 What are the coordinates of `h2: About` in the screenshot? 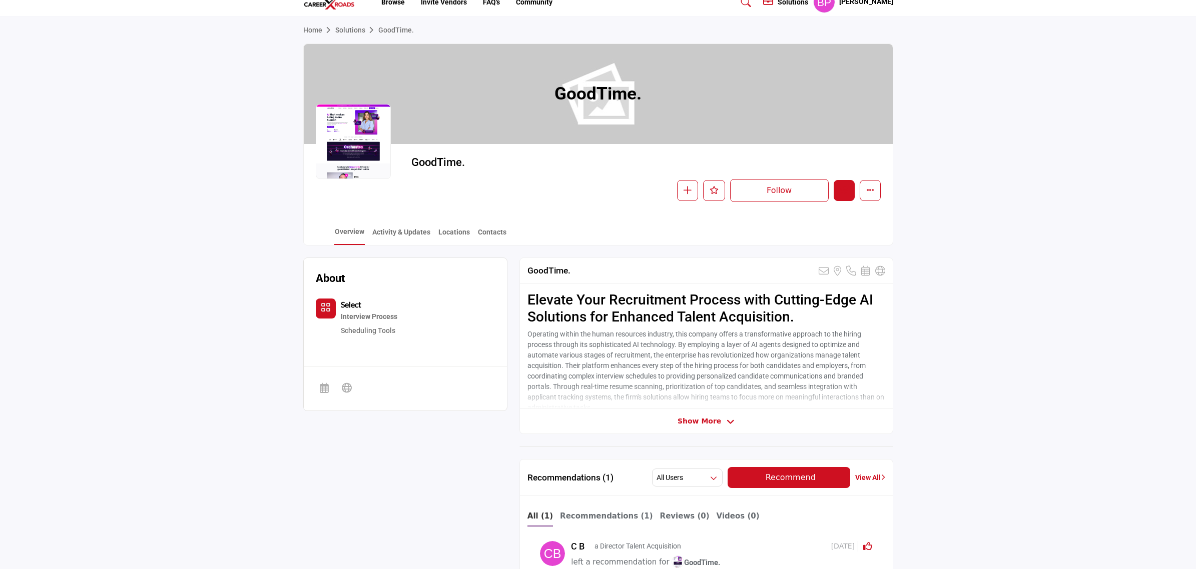 It's located at (330, 278).